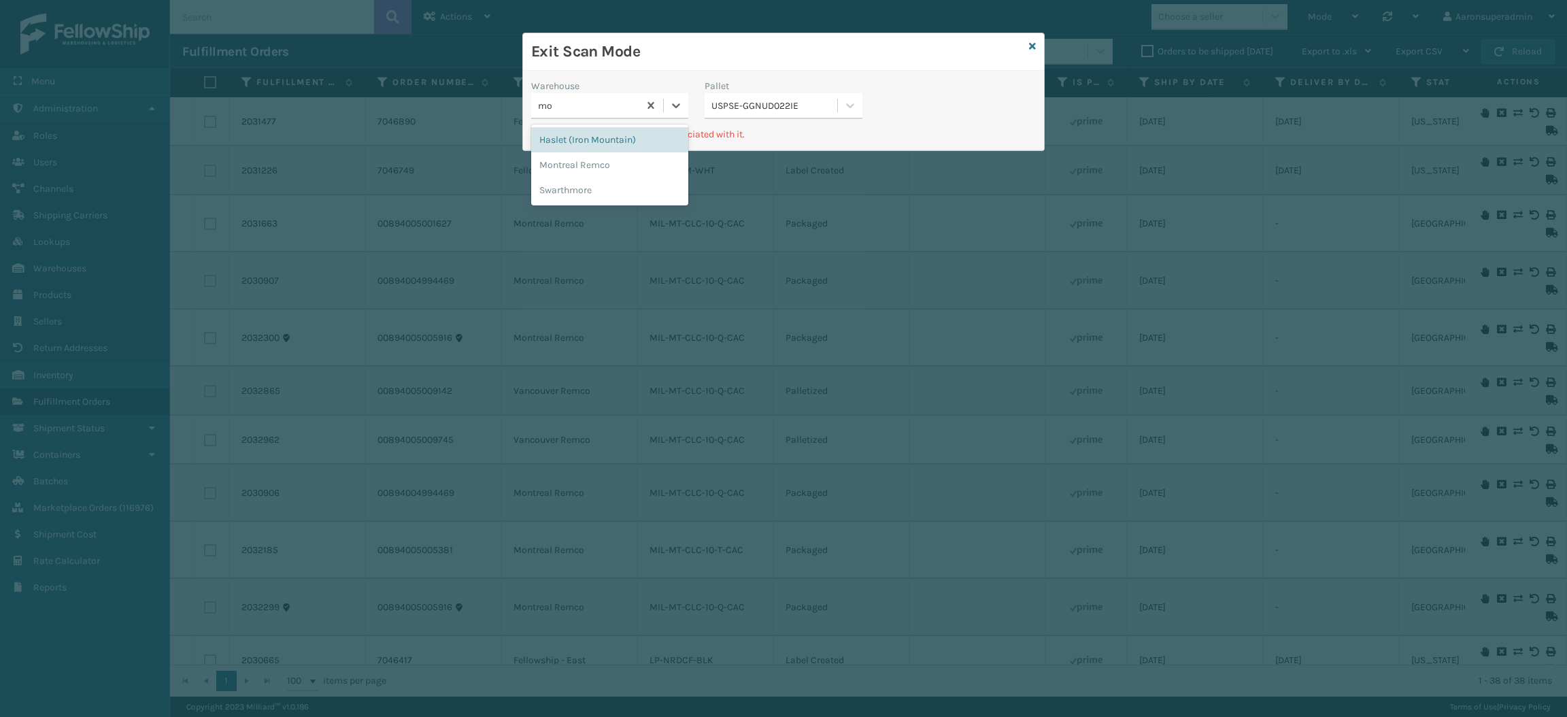 This screenshot has height=717, width=1567. What do you see at coordinates (609, 165) in the screenshot?
I see `div: Montreal Remco` at bounding box center [609, 165].